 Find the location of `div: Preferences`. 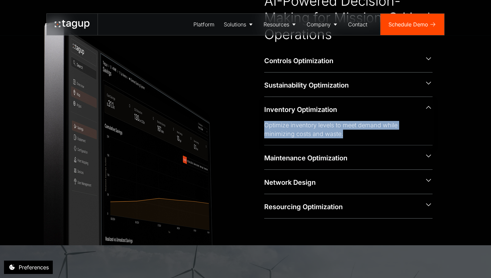

div: Preferences is located at coordinates (34, 267).